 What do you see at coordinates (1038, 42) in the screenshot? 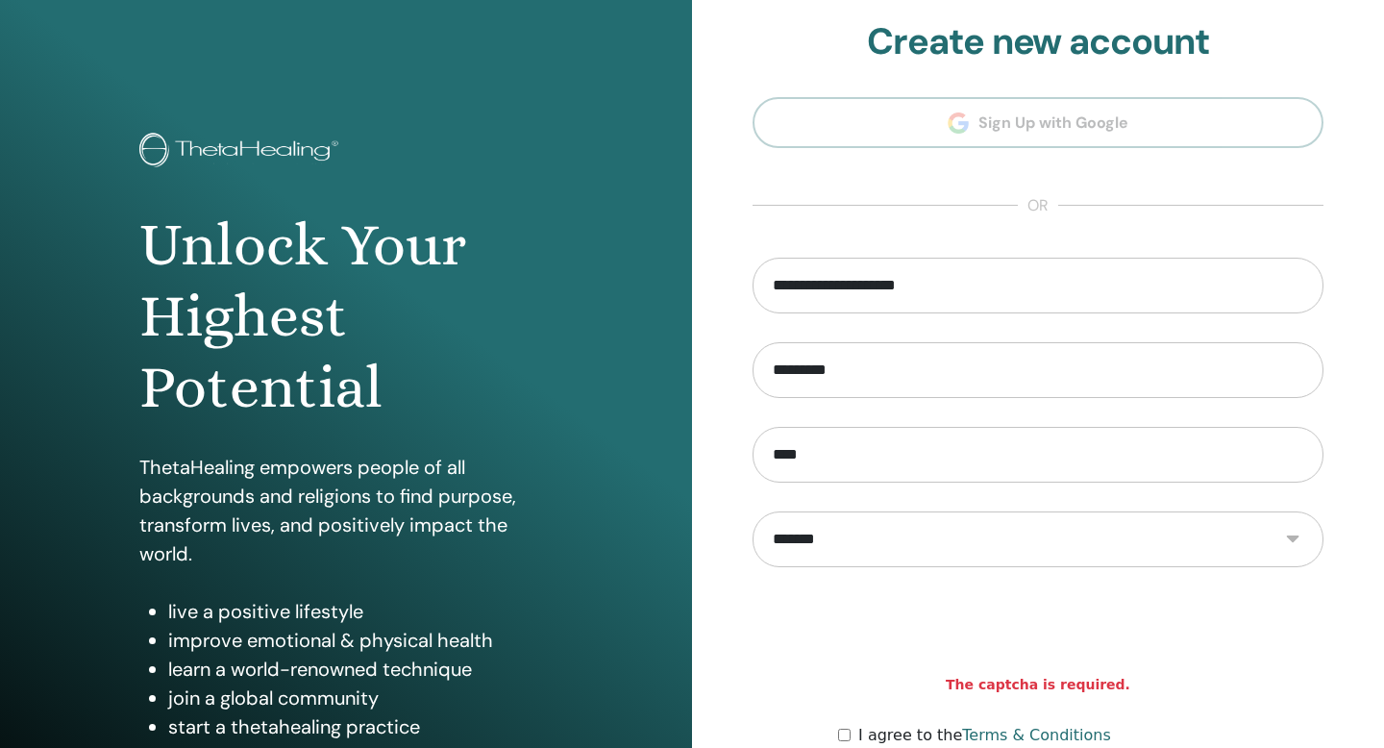
I see `h2: Create new account` at bounding box center [1038, 42].